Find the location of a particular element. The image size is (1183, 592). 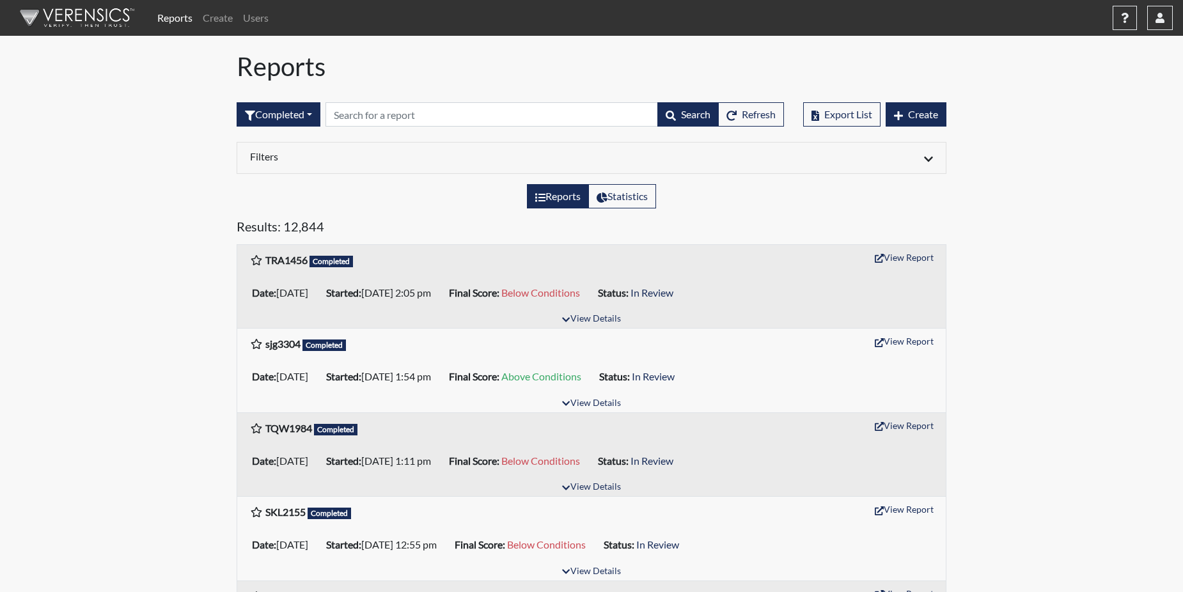

button: Refresh is located at coordinates (751, 114).